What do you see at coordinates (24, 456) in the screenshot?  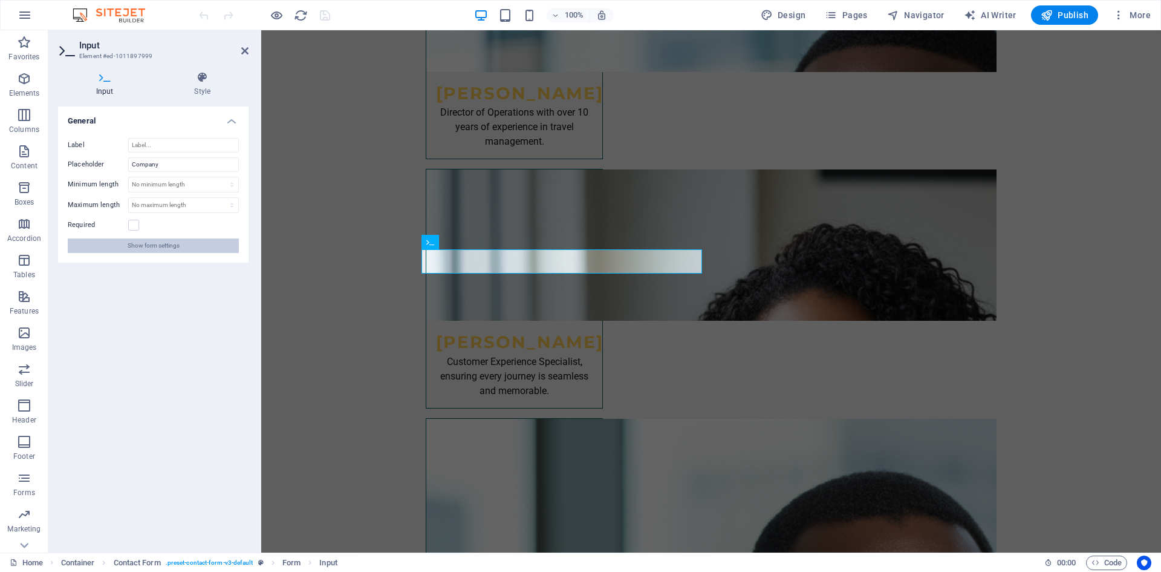 I see `p: Footer` at bounding box center [24, 456].